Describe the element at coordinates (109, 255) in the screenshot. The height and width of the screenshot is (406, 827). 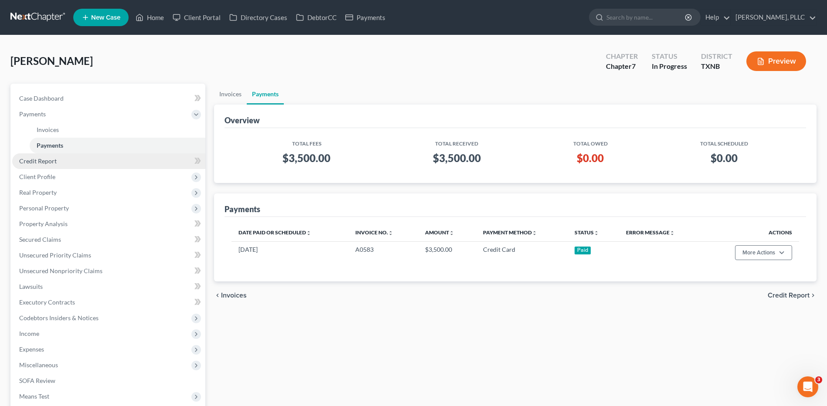
I see `a: Unsecured Priority Claims` at that location.